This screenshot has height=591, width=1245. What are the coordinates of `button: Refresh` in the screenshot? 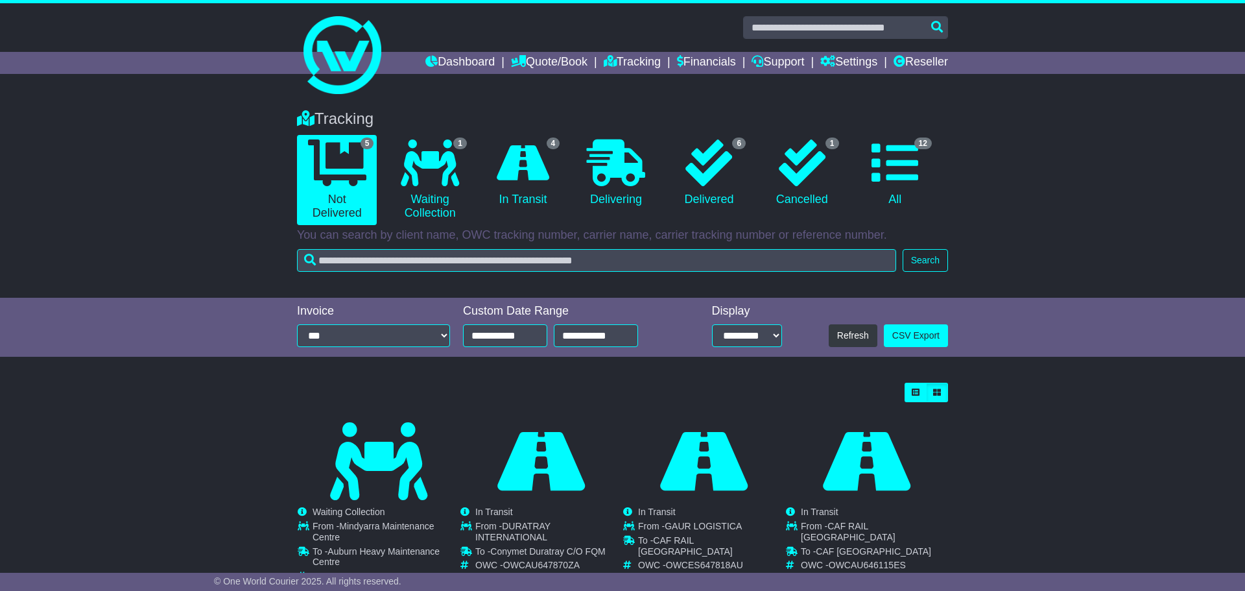 It's located at (853, 335).